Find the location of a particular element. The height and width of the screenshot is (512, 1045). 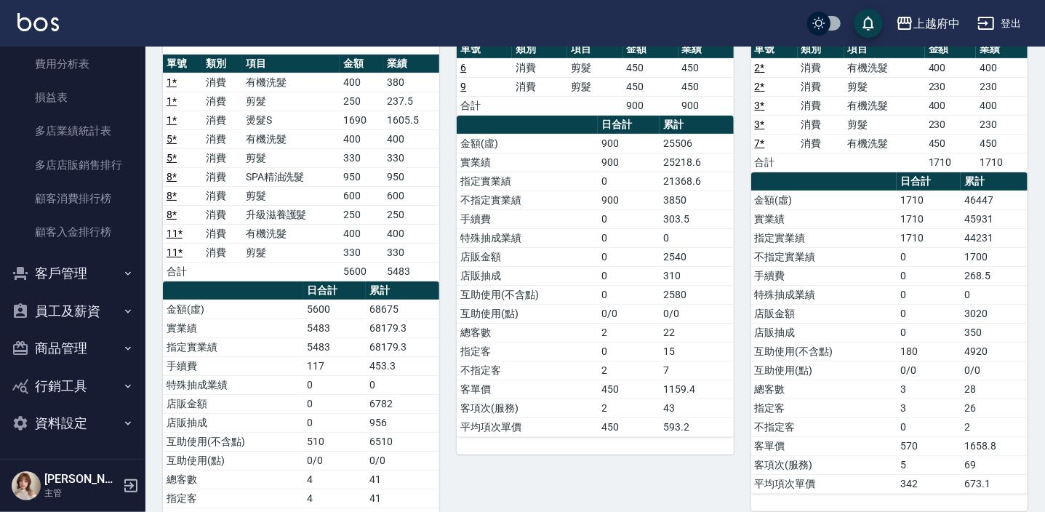

button: 上越府中 is located at coordinates (928, 23).